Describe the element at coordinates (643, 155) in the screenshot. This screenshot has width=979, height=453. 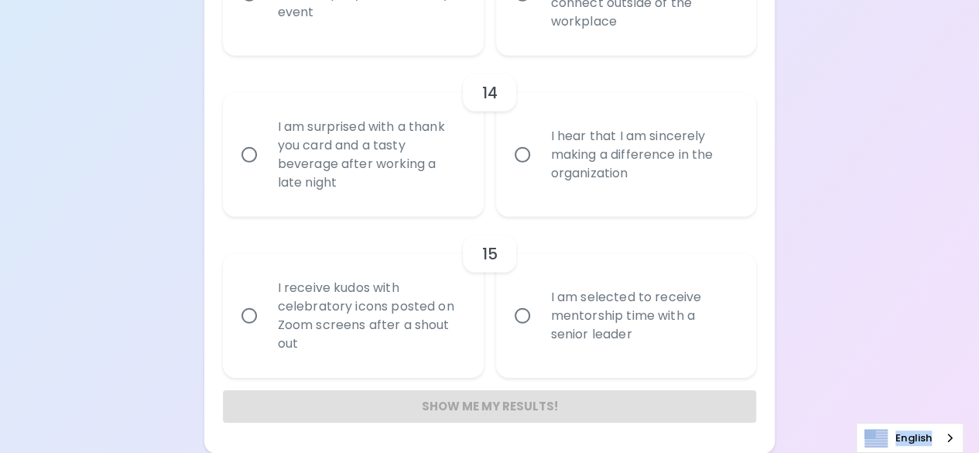
I see `div: I hear that I am sincerely making a difference in the organization` at that location.